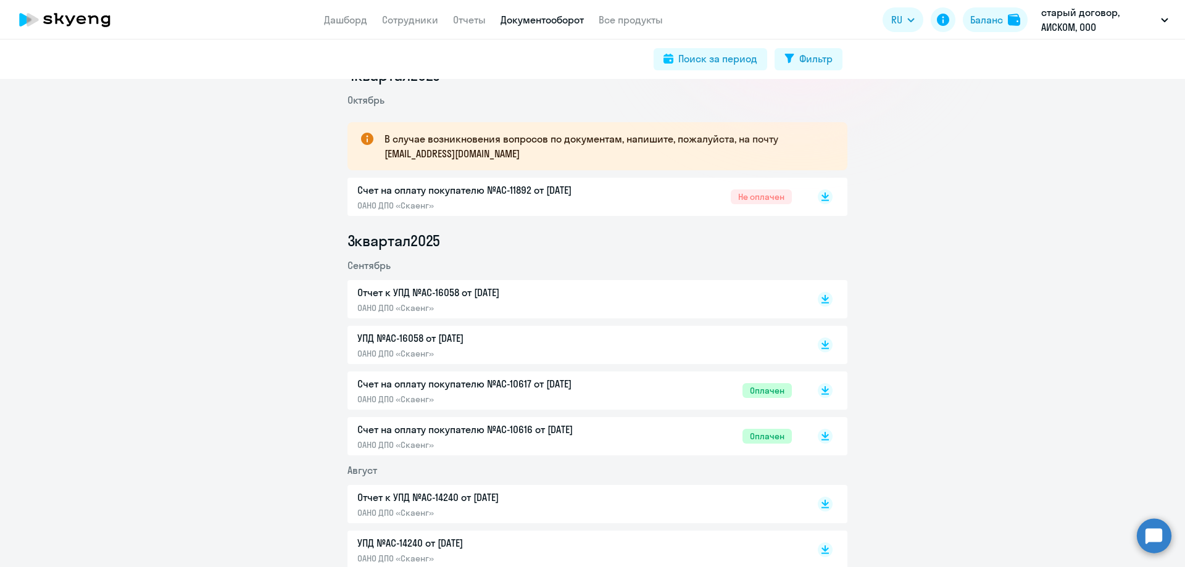 The width and height of the screenshot is (1185, 567). I want to click on p: старый договор, АИСКОМ, ООО, so click(1099, 20).